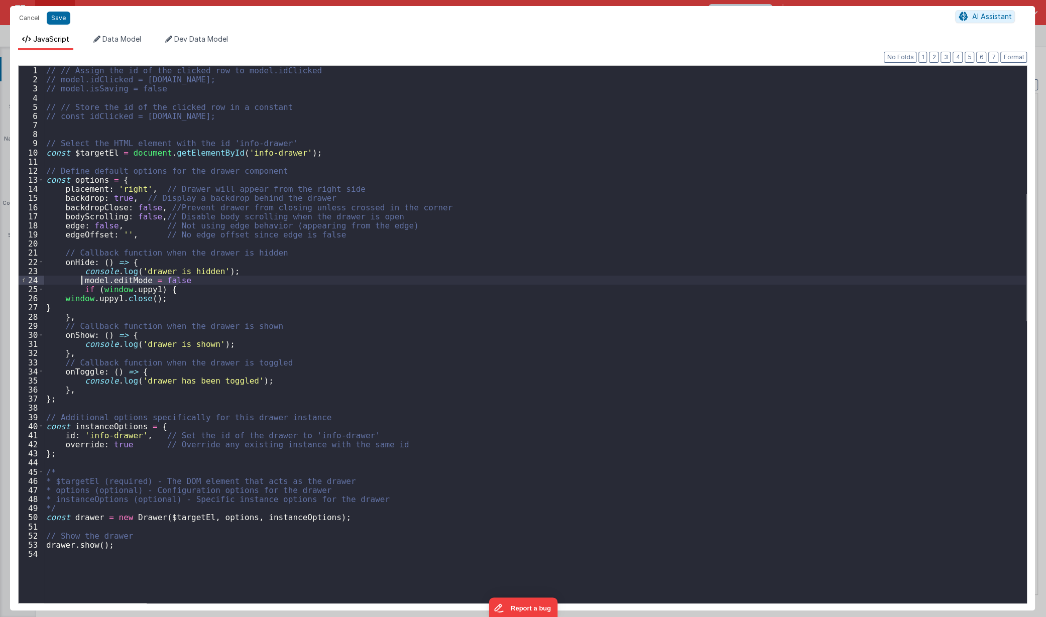 The width and height of the screenshot is (1046, 617). I want to click on div: 50, so click(31, 517).